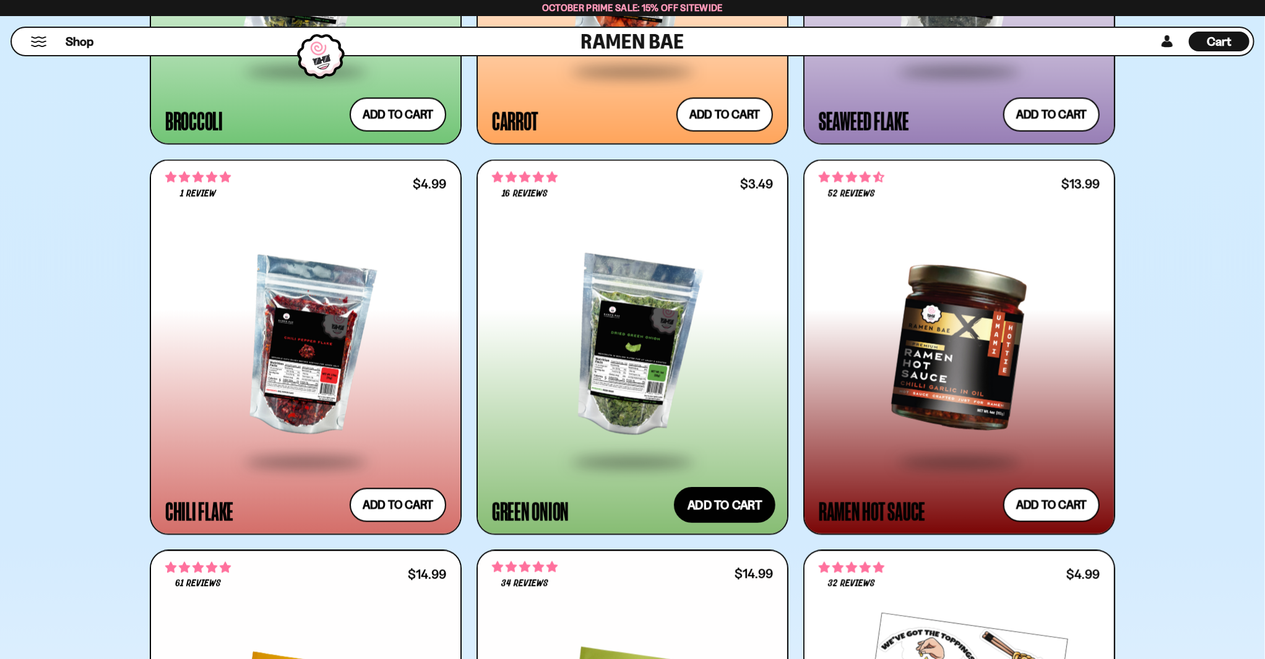 The height and width of the screenshot is (659, 1265). Describe the element at coordinates (525, 584) in the screenshot. I see `span: 34 reviews` at that location.